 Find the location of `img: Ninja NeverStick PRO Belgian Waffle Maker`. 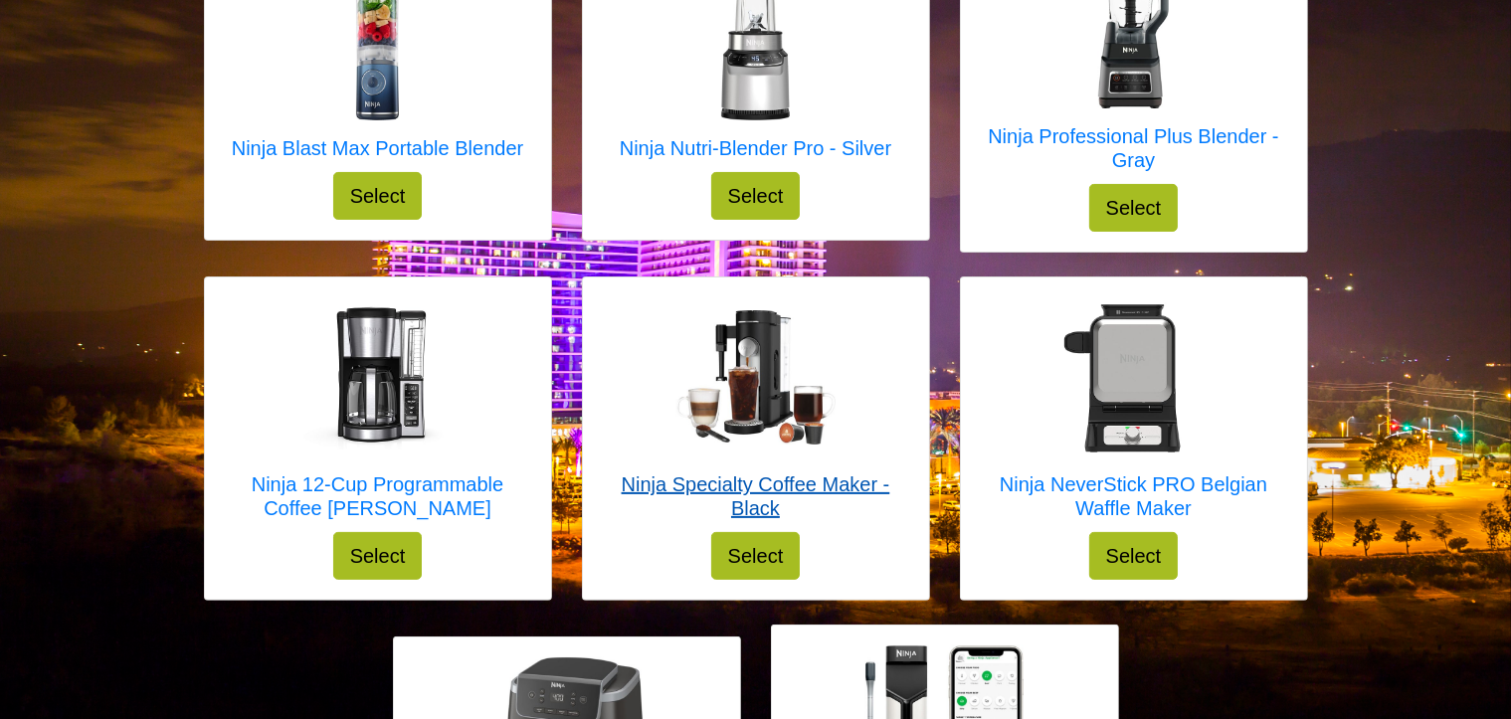

img: Ninja NeverStick PRO Belgian Waffle Maker is located at coordinates (1134, 377).